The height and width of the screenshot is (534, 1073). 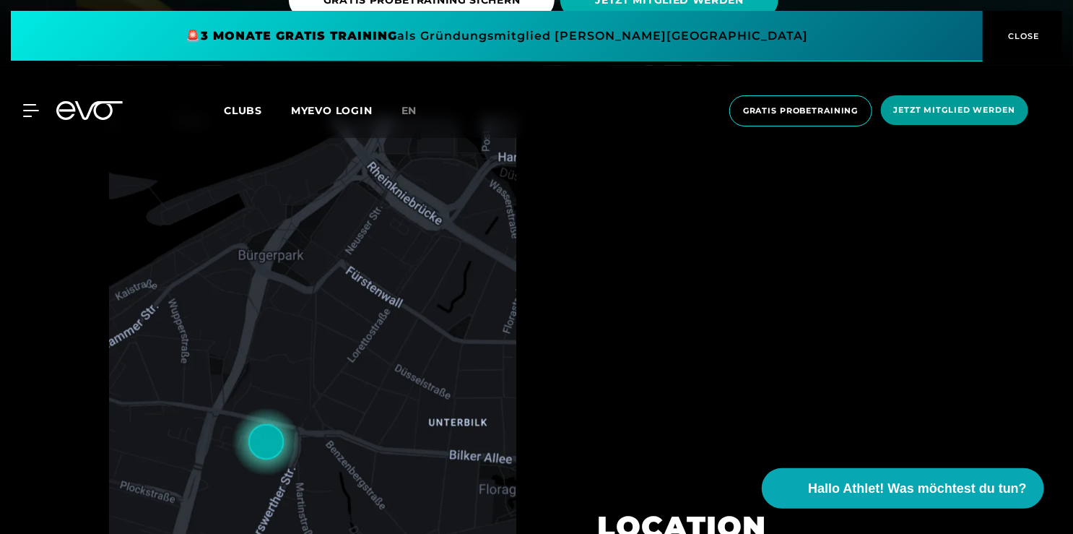 I want to click on span: Hallo Athlet! Was möchtest du tun?, so click(x=917, y=488).